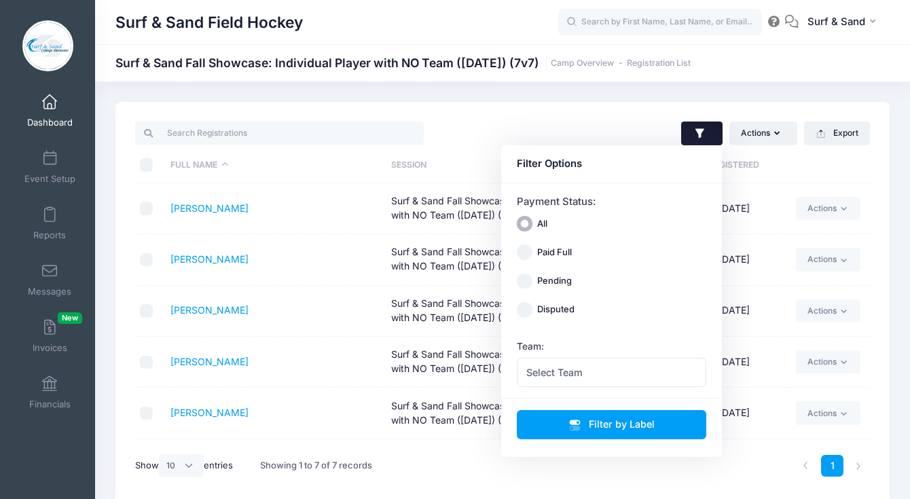 This screenshot has width=910, height=499. What do you see at coordinates (316, 466) in the screenshot?
I see `div: Showing 1 to 7 of 7 records` at bounding box center [316, 466].